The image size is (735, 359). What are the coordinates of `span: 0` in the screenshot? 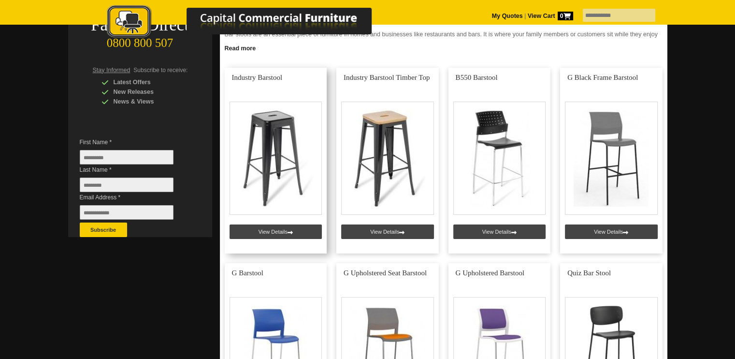 It's located at (565, 16).